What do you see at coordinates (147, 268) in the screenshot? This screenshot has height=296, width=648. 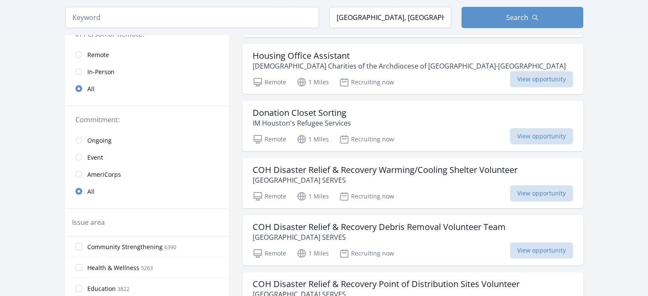 I see `span: 5263` at bounding box center [147, 268].